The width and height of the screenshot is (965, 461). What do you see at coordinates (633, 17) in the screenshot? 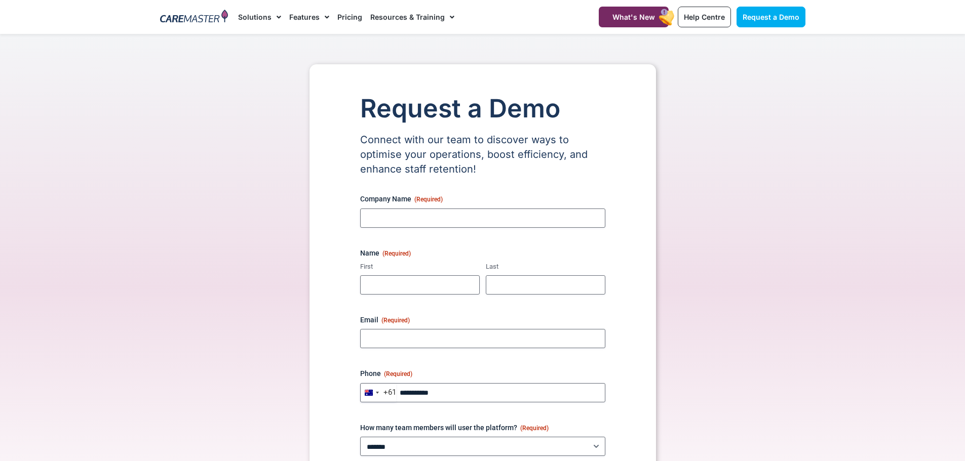
I see `a: What's New` at bounding box center [633, 17].